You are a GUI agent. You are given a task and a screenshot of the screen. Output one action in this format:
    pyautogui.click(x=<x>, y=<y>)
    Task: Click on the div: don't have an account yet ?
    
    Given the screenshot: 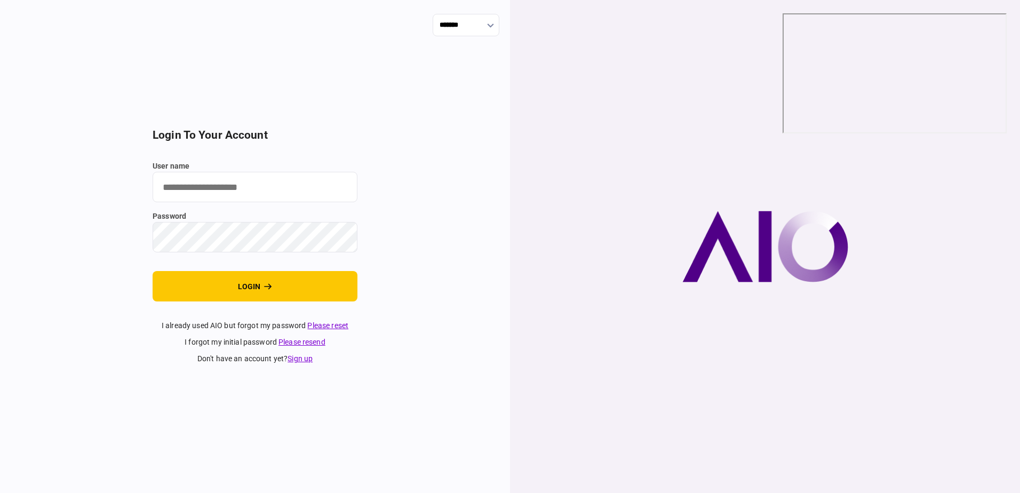 What is the action you would take?
    pyautogui.click(x=255, y=359)
    